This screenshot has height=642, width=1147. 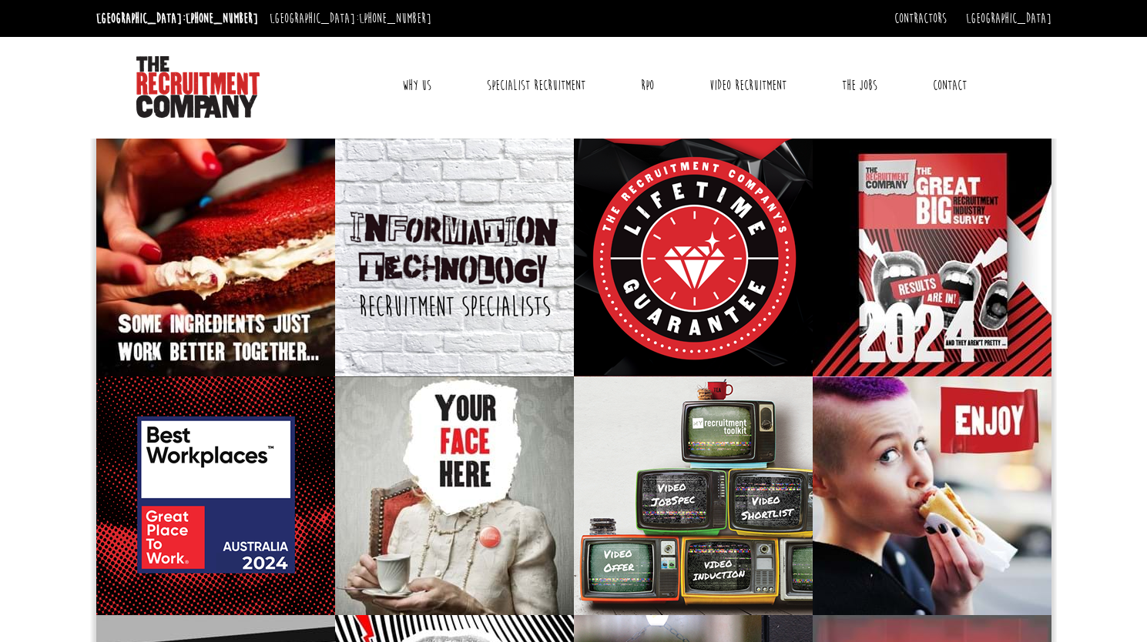 I want to click on a: RPO, so click(x=647, y=85).